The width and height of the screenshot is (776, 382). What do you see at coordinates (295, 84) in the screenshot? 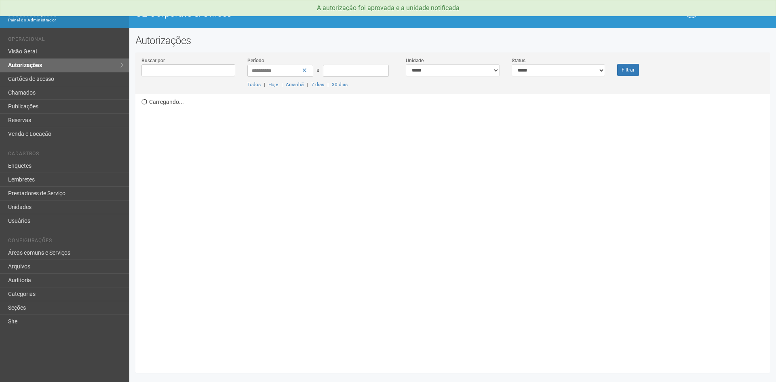
I see `a: Amanhã` at bounding box center [295, 84].